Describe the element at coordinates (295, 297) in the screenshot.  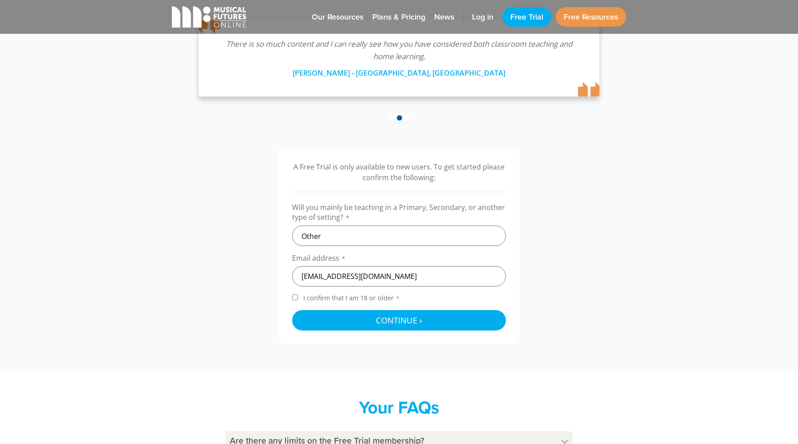
I see `input: I confirm that I am 18 or older*` at that location.